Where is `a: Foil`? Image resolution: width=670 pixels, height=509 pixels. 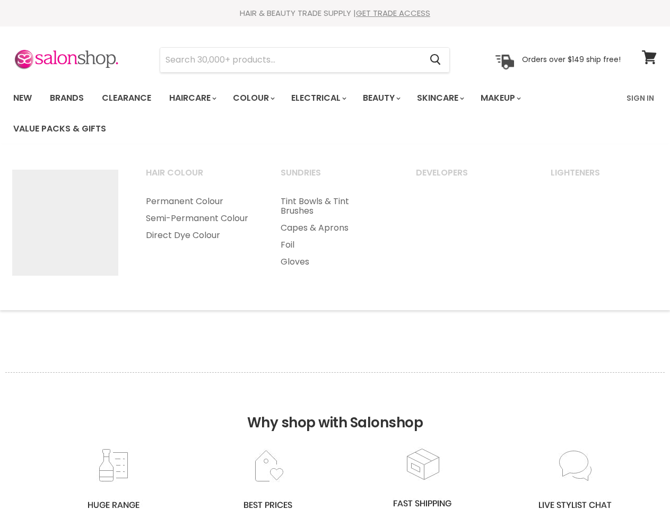 a: Foil is located at coordinates (334, 245).